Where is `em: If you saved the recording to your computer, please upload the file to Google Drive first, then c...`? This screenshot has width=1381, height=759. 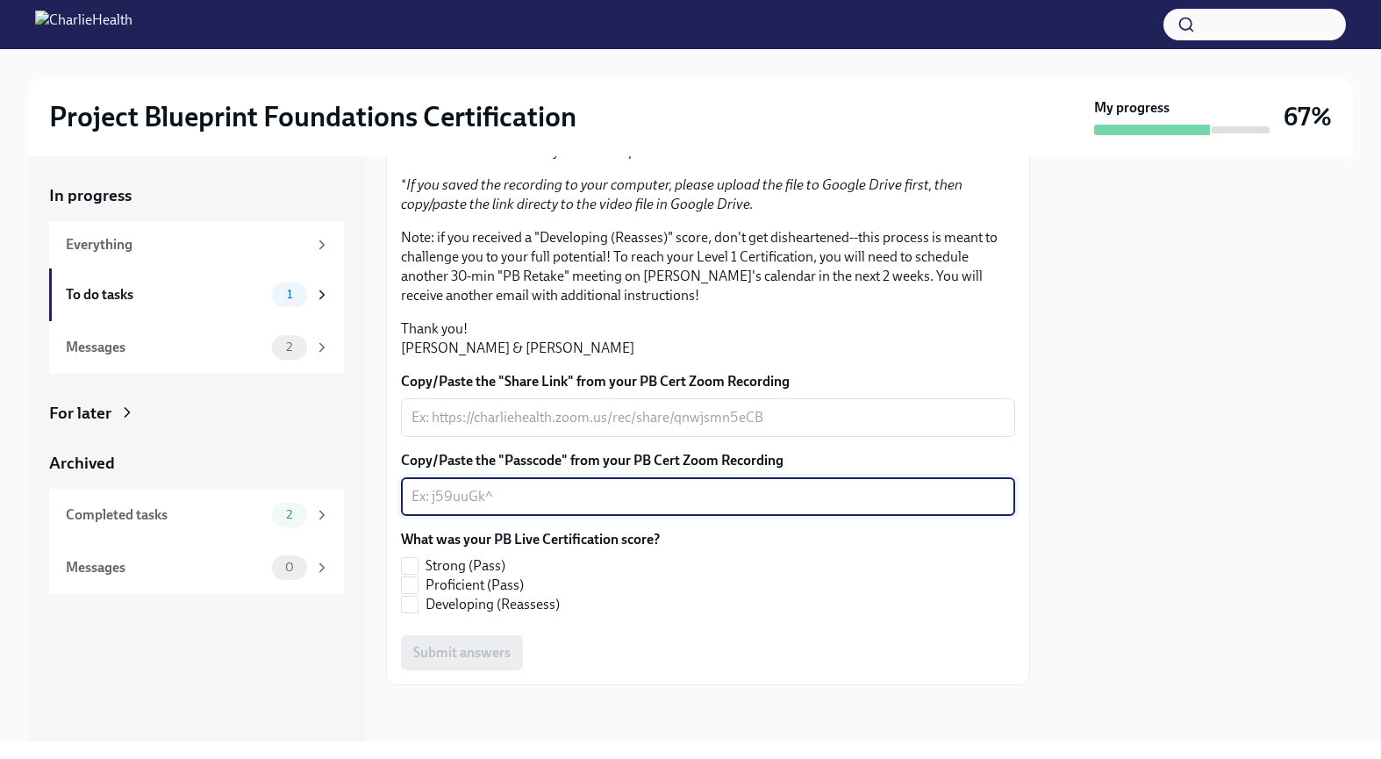
em: If you saved the recording to your computer, please upload the file to Google Drive first, then c... is located at coordinates (682, 194).